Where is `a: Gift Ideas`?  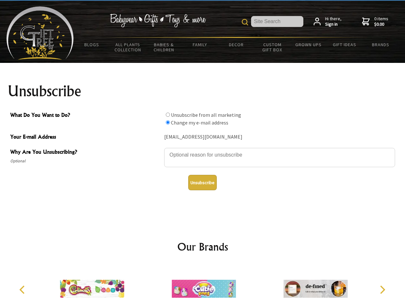 a: Gift Ideas is located at coordinates (344, 45).